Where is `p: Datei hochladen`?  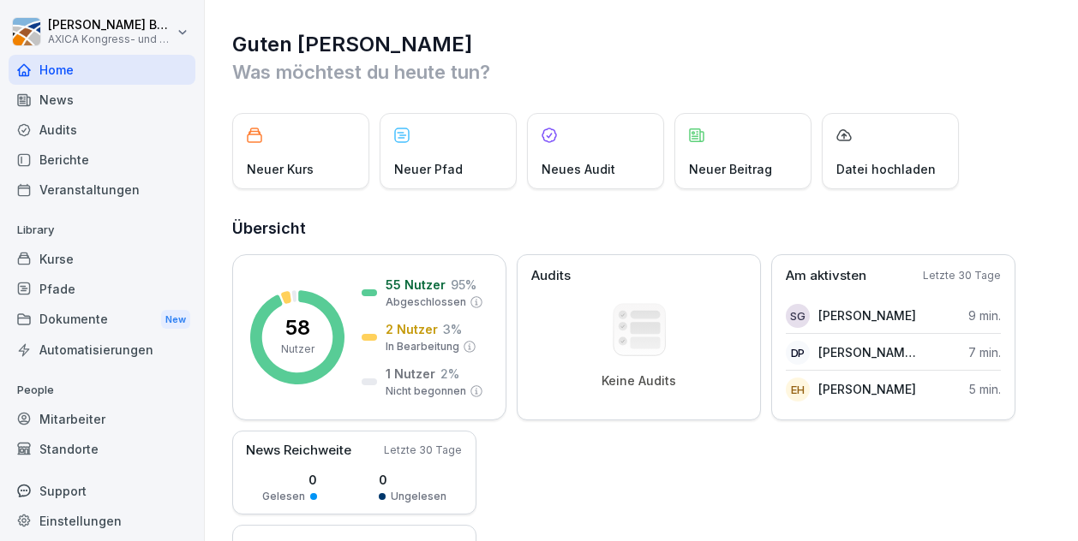 p: Datei hochladen is located at coordinates (886, 169).